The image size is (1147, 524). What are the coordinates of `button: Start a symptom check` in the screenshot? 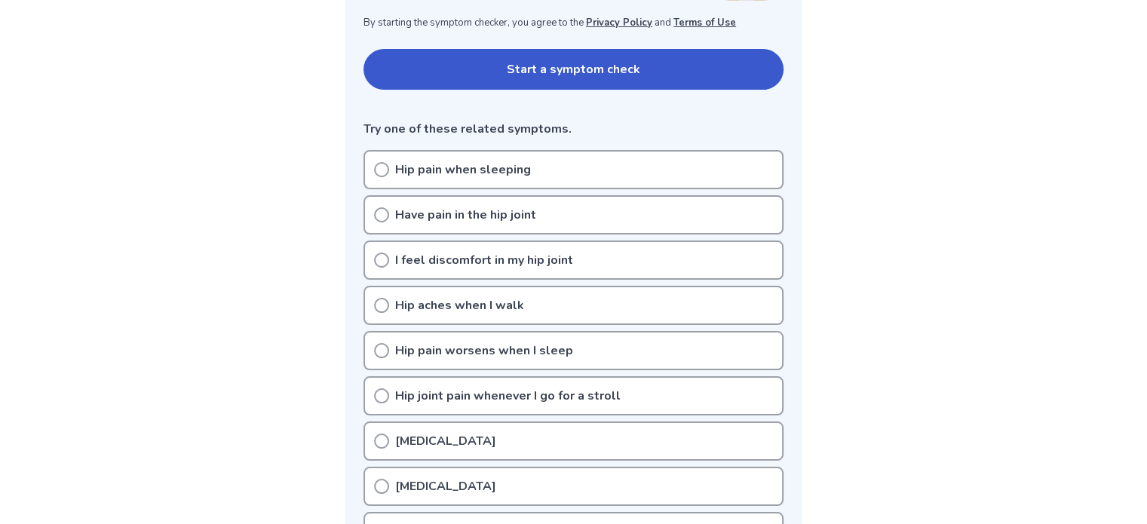 It's located at (573, 69).